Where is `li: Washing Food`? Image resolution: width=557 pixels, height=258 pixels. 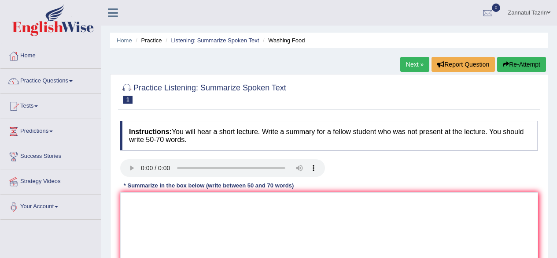
li: Washing Food is located at coordinates (283, 40).